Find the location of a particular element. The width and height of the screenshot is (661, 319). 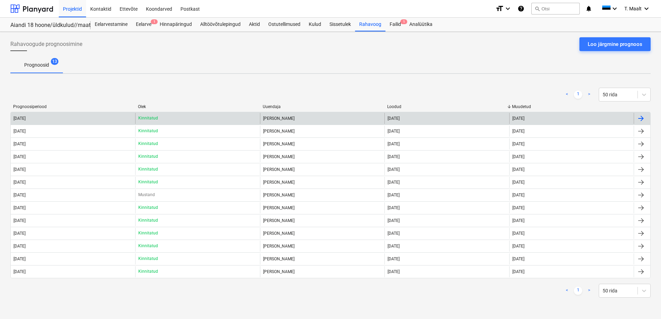

div: Uuendaja is located at coordinates (322, 107).